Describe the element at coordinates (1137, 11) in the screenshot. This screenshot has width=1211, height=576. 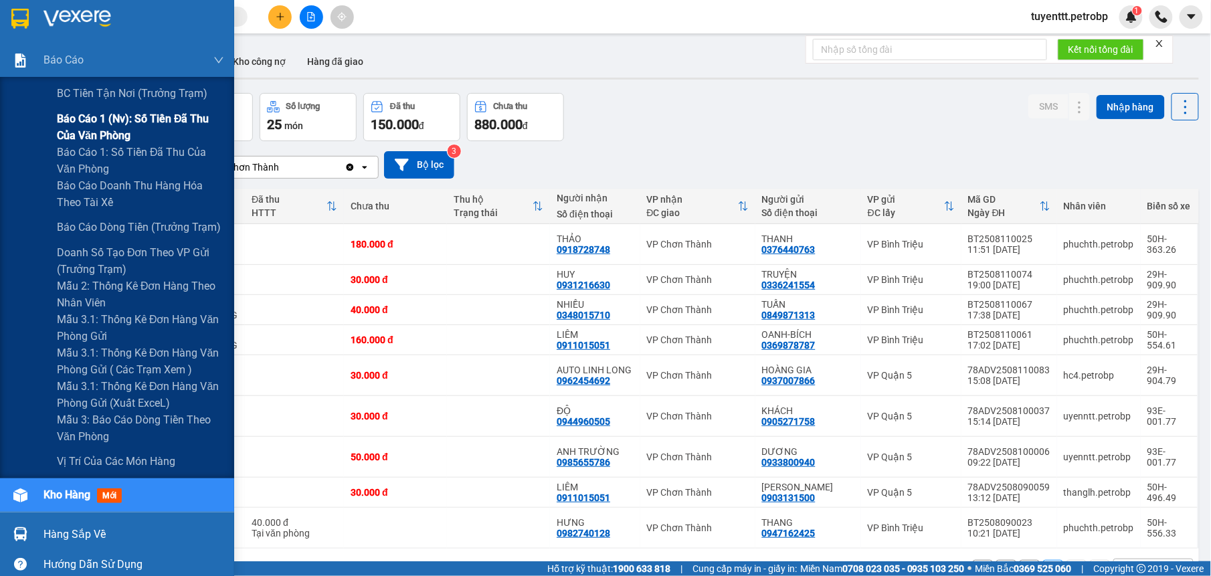
I see `span: 1` at that location.